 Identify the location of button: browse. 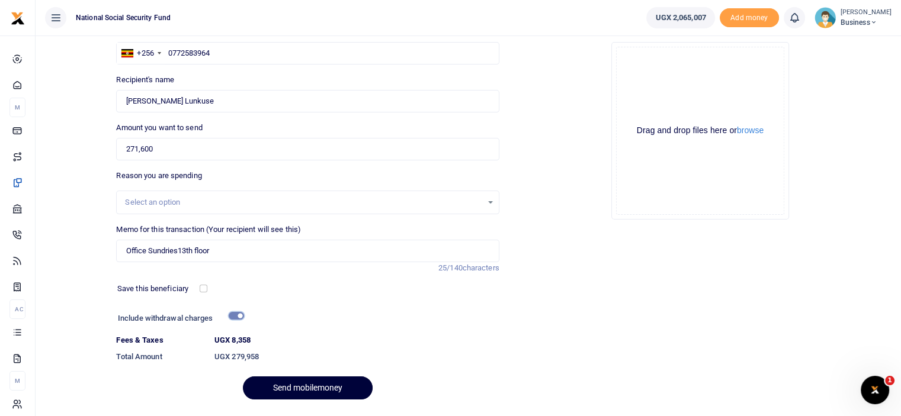
(750, 130).